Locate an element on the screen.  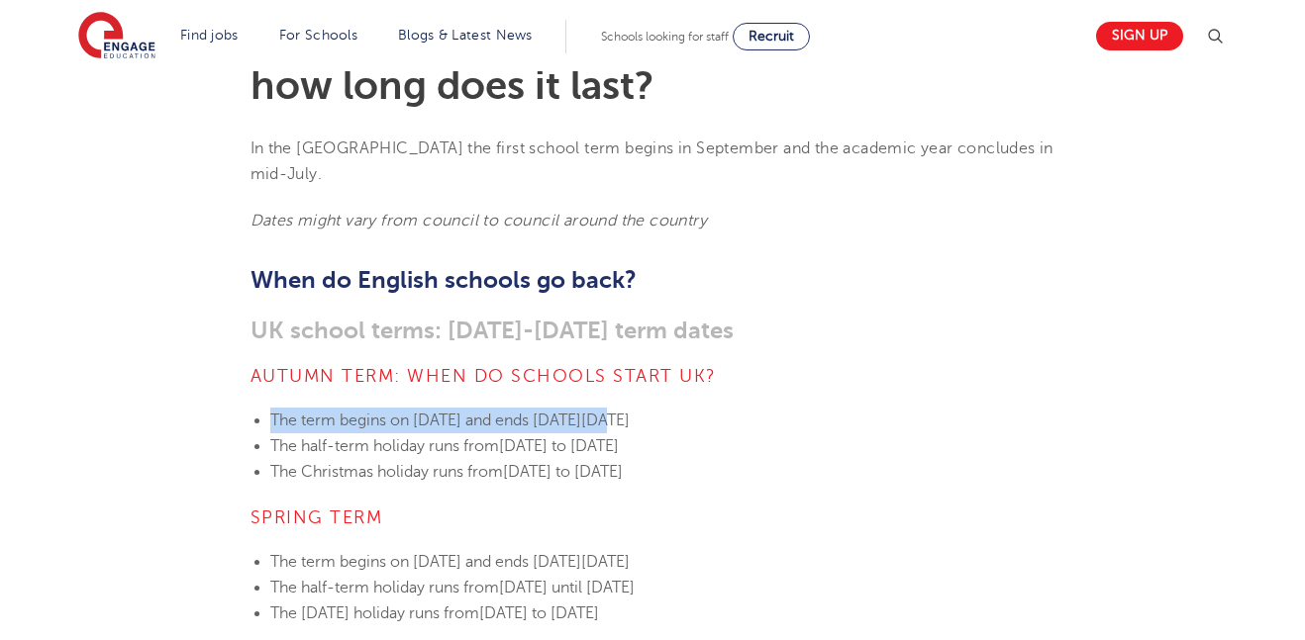
h2: When do English schools go back? is located at coordinates (652, 280).